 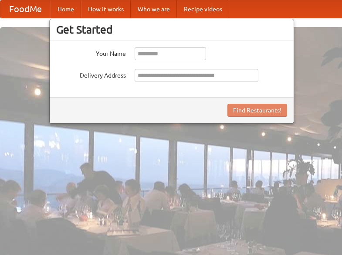 I want to click on a: Recipe videos, so click(x=203, y=9).